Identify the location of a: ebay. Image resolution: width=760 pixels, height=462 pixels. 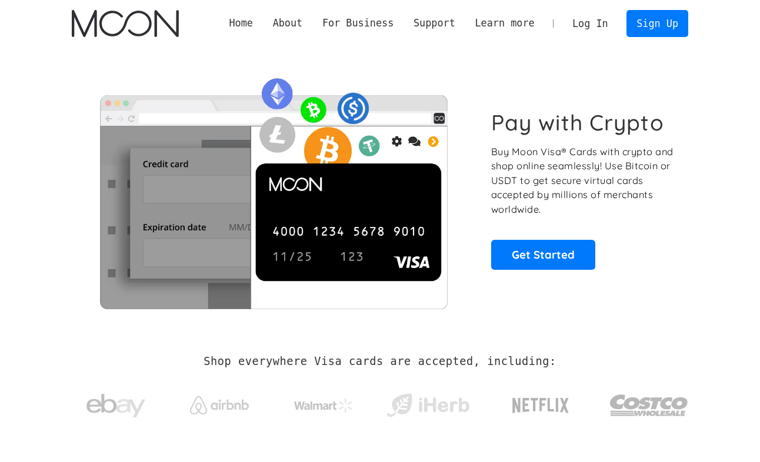
(115, 403).